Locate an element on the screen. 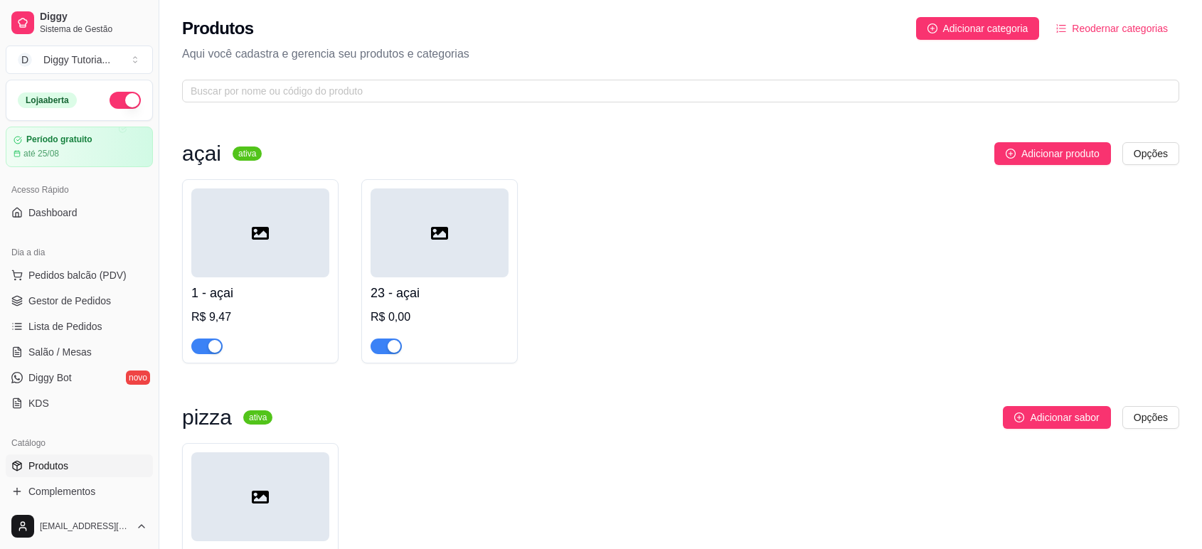  span: Diggy is located at coordinates (93, 17).